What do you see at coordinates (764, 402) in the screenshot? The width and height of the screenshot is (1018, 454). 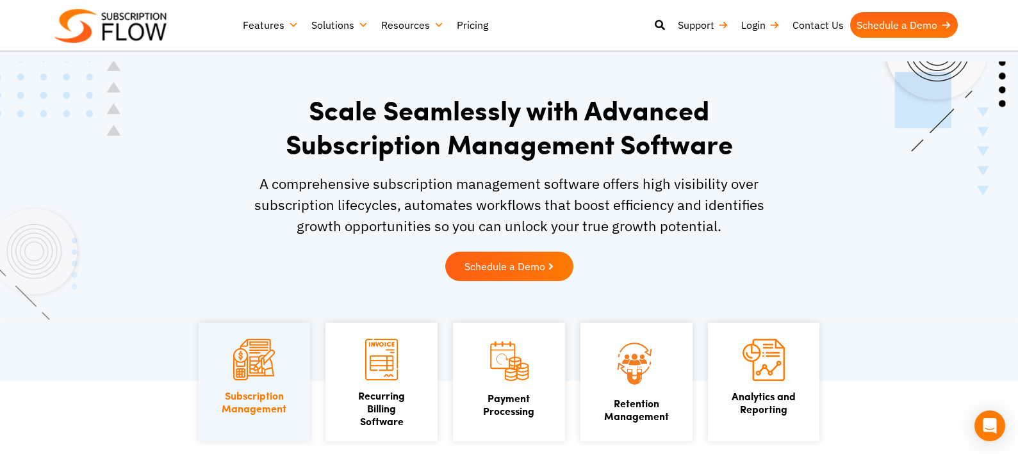 I see `a: Analytics andReporting` at bounding box center [764, 402].